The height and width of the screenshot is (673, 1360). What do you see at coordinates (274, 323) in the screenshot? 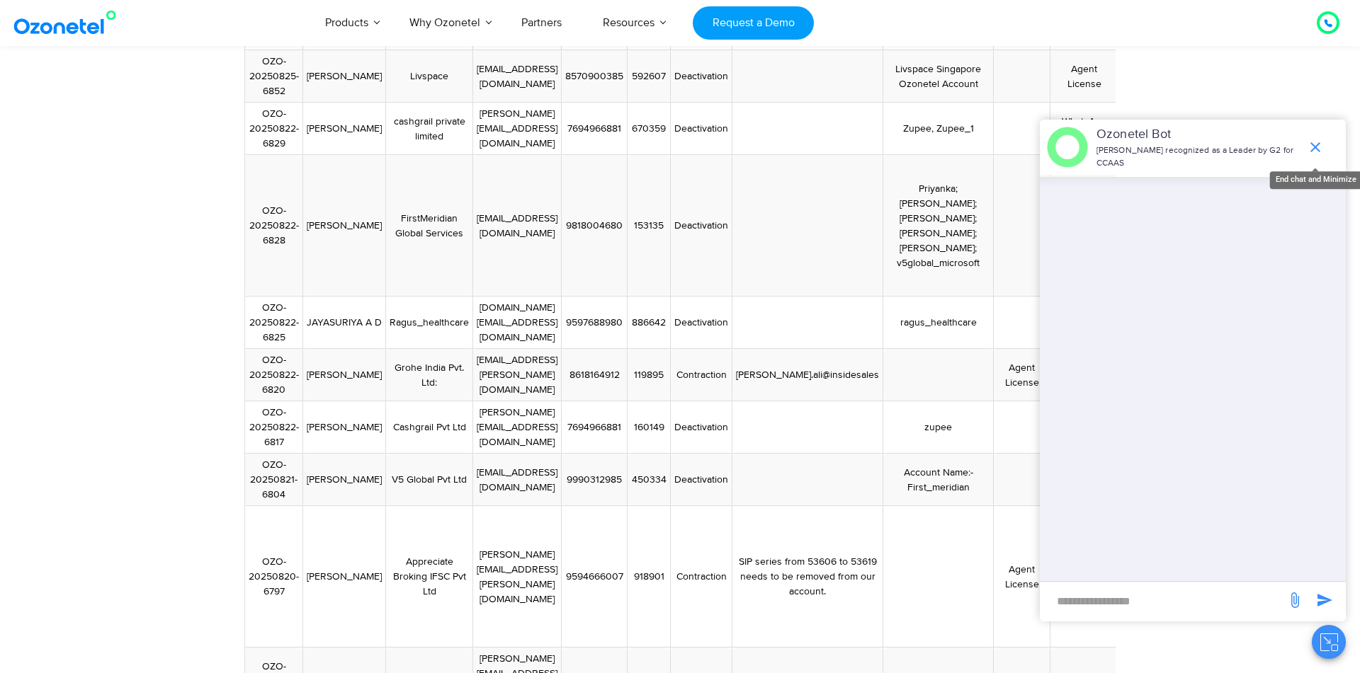
I see `td: OZO-20250822-6825` at bounding box center [274, 323].